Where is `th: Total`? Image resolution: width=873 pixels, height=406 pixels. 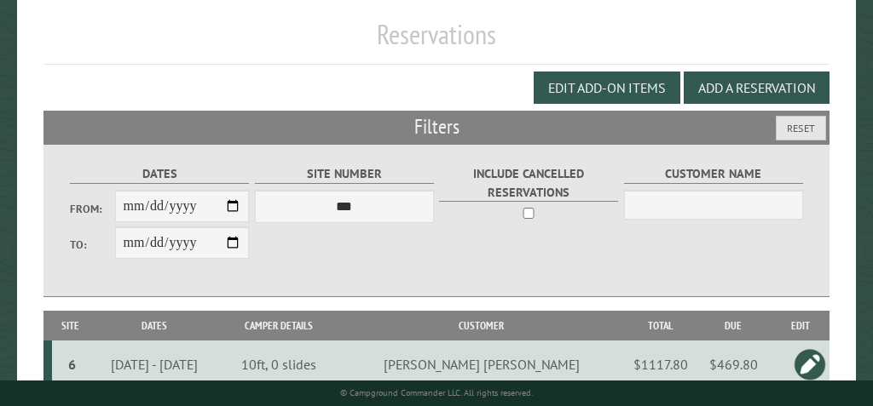 th: Total is located at coordinates (660, 326).